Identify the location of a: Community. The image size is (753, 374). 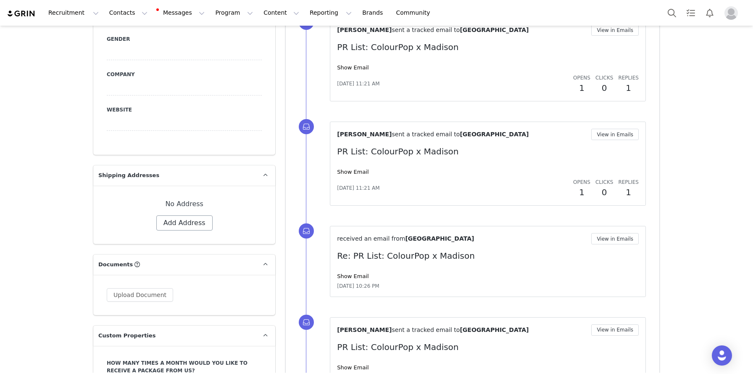
(415, 13).